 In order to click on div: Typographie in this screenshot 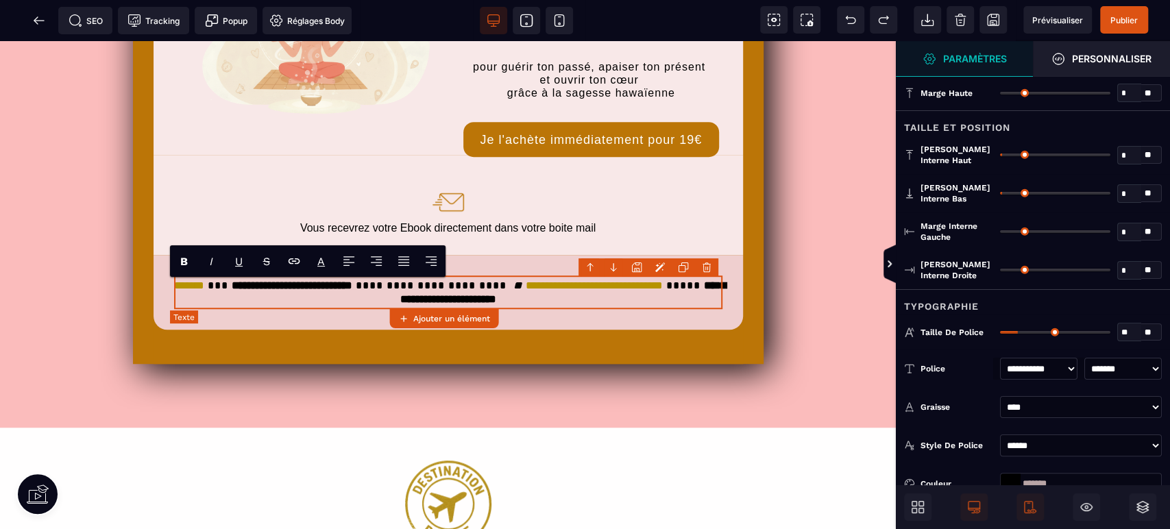, I will do `click(1033, 302)`.